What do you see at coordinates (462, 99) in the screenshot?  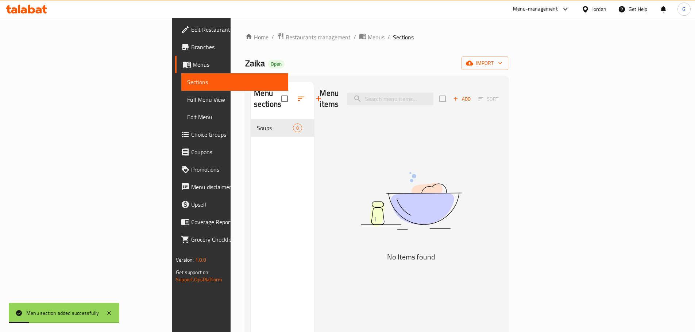 I see `button: Add` at bounding box center [462, 99].